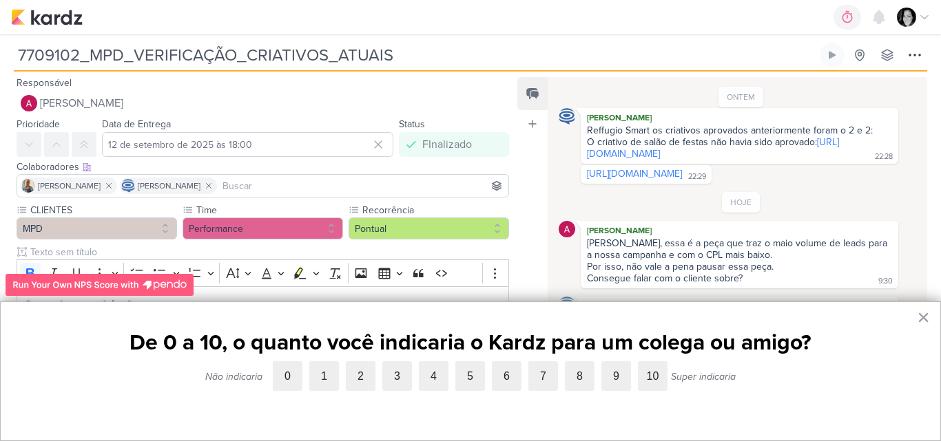 The image size is (941, 441). Describe the element at coordinates (287, 376) in the screenshot. I see `label: 0` at that location.